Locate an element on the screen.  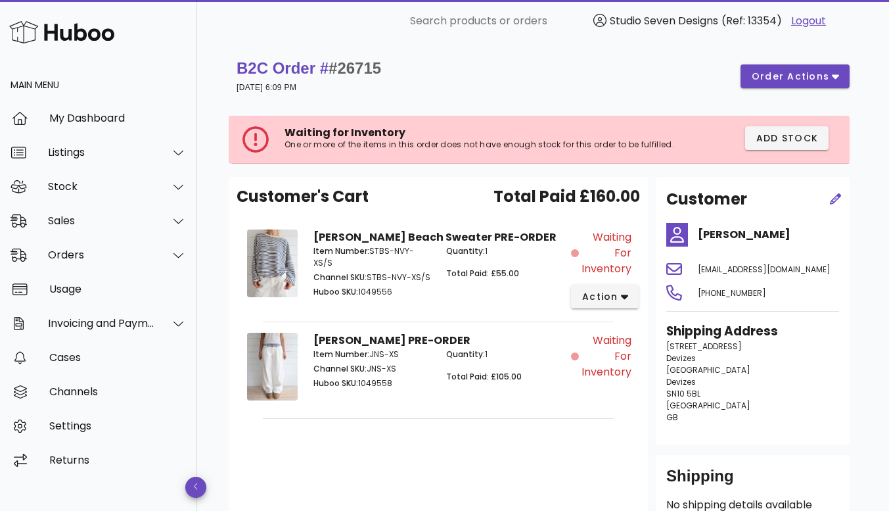
div: Settings is located at coordinates (118, 425).